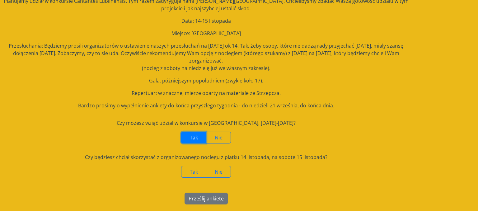  What do you see at coordinates (206, 199) in the screenshot?
I see `button: Prześlij ankietę` at bounding box center [206, 199].